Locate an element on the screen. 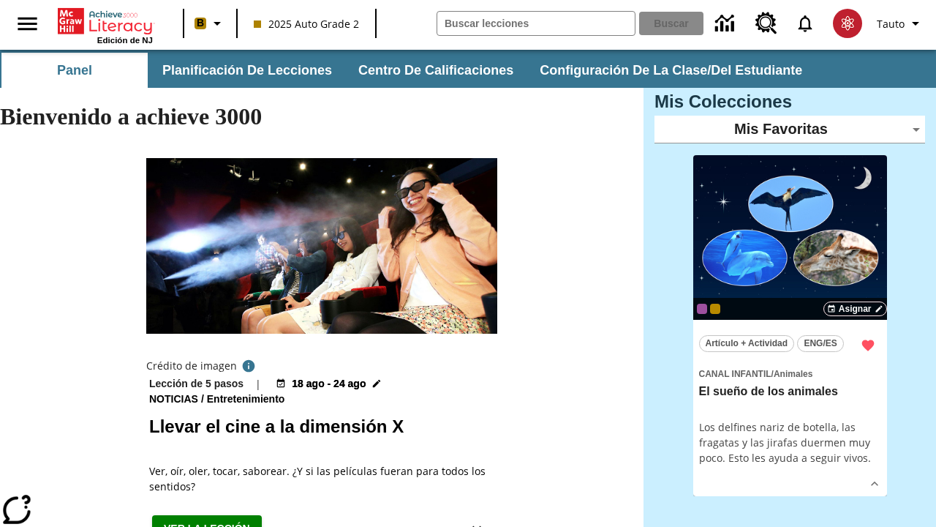  span: Ver, oír, oler, tocar, saborear. ¿Y si las películas fueran para todos los sentidos? is located at coordinates (322, 478).